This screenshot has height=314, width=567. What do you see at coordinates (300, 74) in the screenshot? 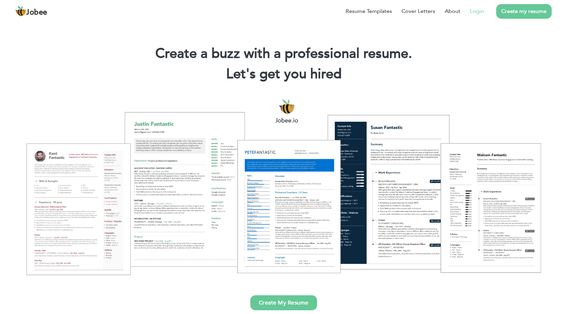
I see `span: get you hired` at bounding box center [300, 74].